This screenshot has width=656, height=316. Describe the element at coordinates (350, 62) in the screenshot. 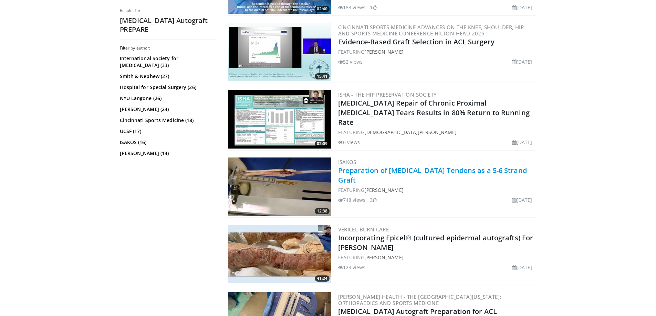

I see `li: 52 views` at that location.